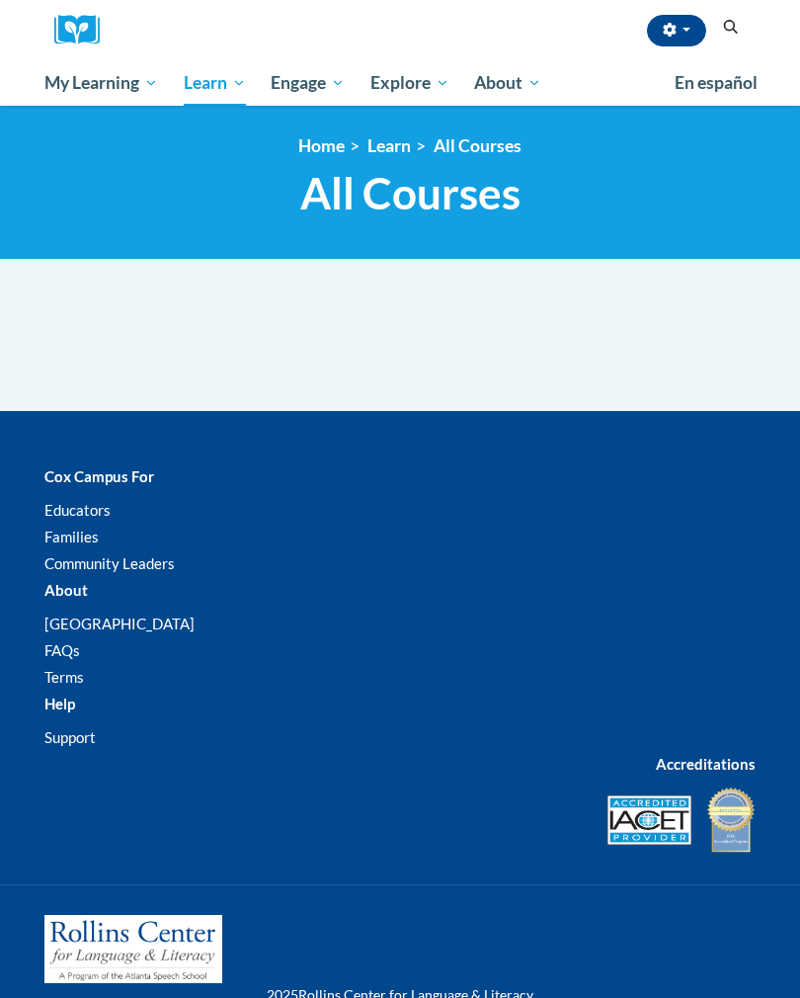 The height and width of the screenshot is (998, 800). Describe the element at coordinates (71, 537) in the screenshot. I see `a: Families` at that location.